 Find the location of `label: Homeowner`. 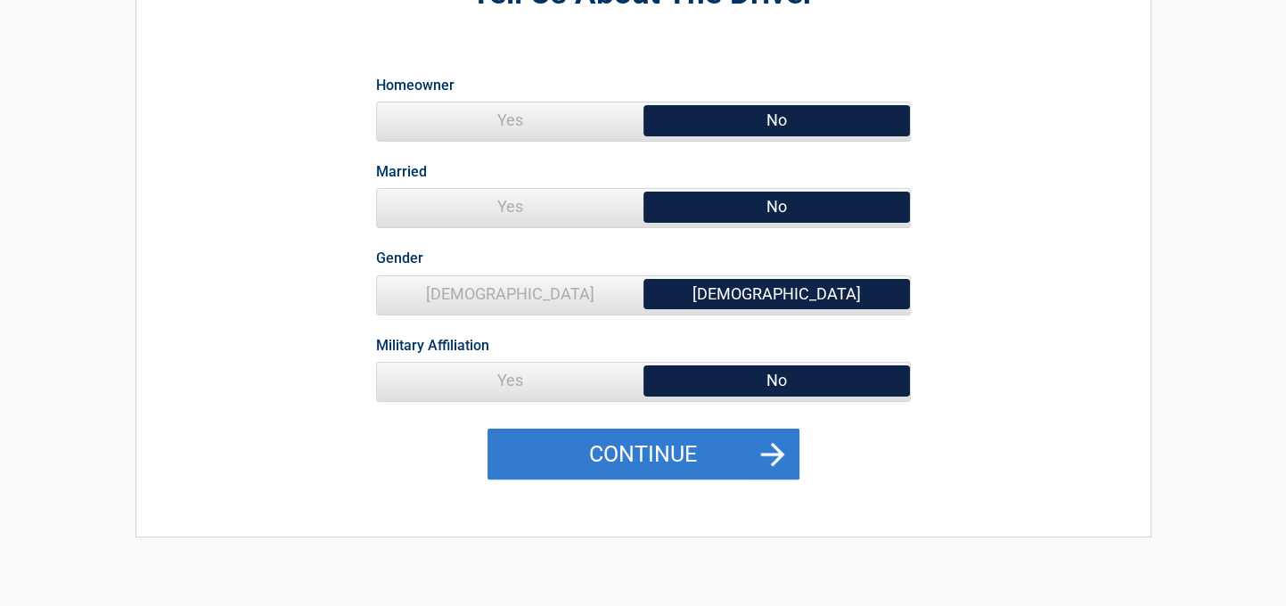

label: Homeowner is located at coordinates (415, 85).